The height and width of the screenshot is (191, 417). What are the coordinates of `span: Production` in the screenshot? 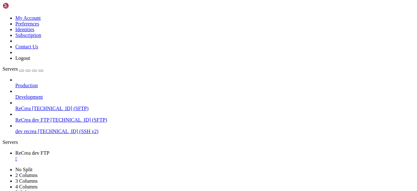 It's located at (26, 86).